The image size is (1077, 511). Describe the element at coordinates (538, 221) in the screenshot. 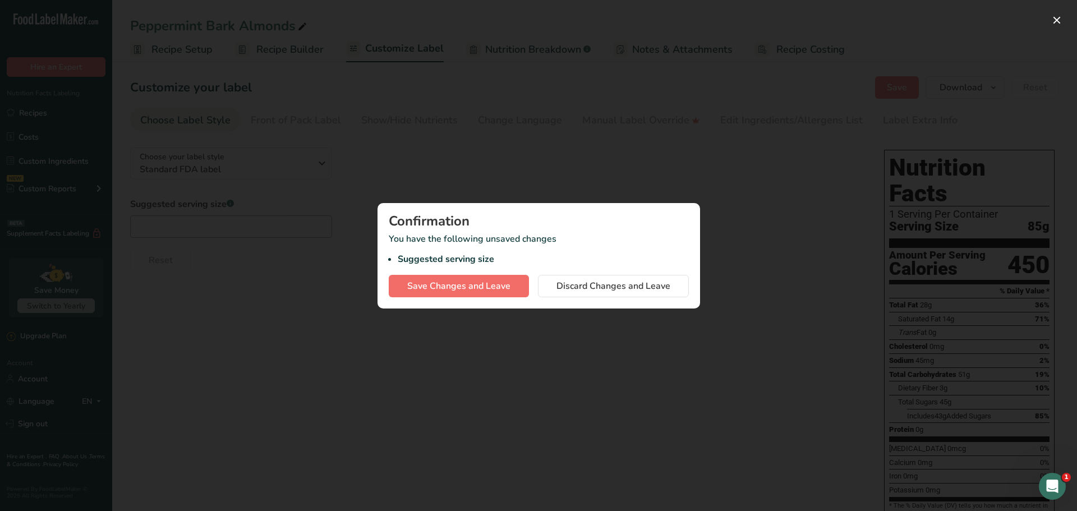

I see `div: Confirmation` at that location.